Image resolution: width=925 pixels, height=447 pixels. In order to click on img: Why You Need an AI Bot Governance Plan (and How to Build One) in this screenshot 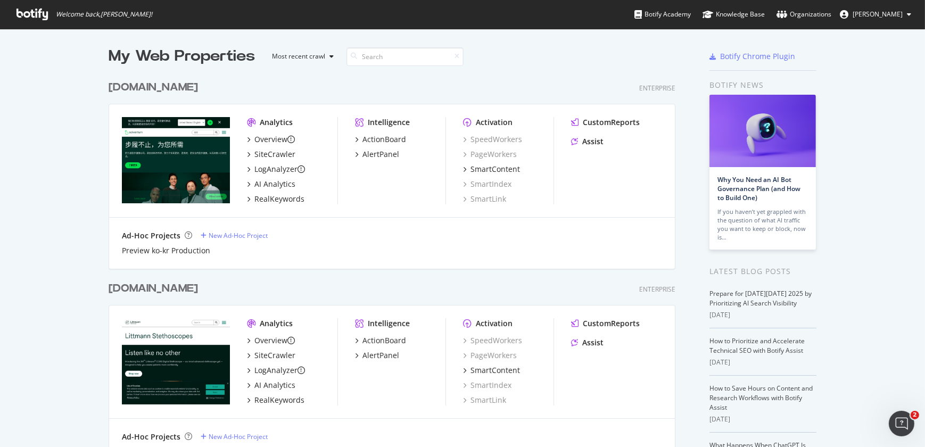, I will do `click(763, 131)`.